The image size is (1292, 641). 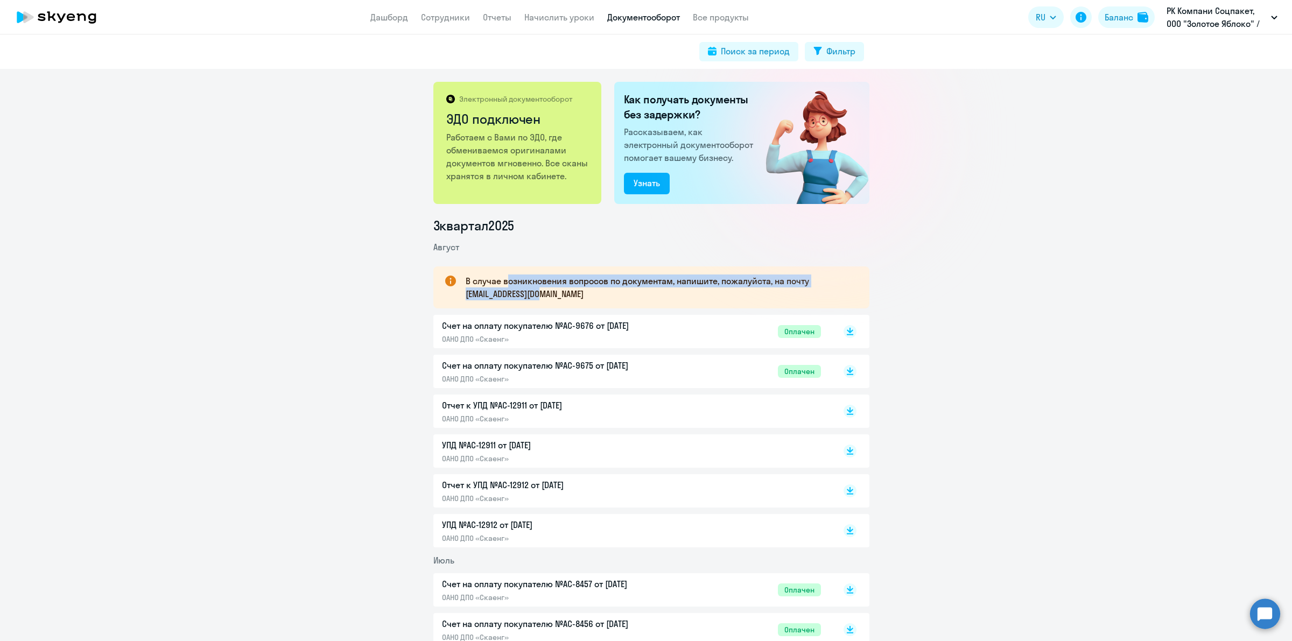 What do you see at coordinates (721, 17) in the screenshot?
I see `a: Все продукты` at bounding box center [721, 17].